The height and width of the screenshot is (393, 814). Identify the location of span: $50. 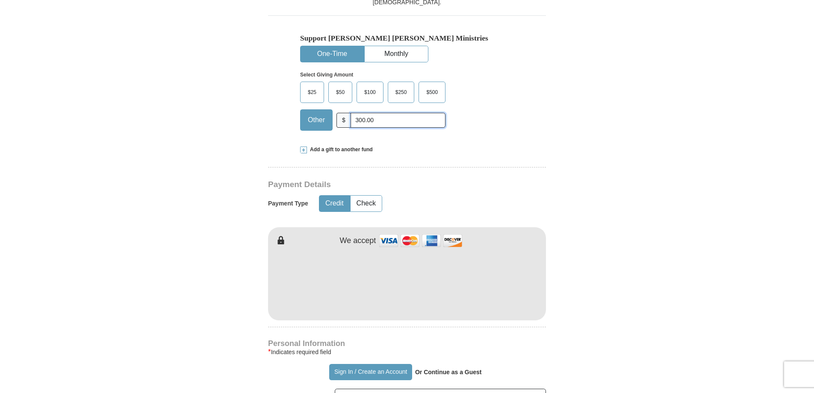
(340, 92).